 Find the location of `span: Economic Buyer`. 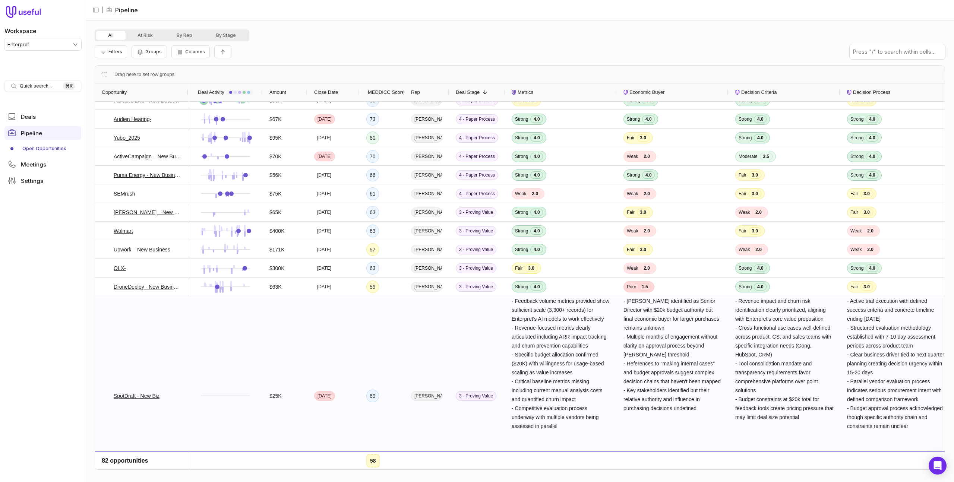

span: Economic Buyer is located at coordinates (647, 92).